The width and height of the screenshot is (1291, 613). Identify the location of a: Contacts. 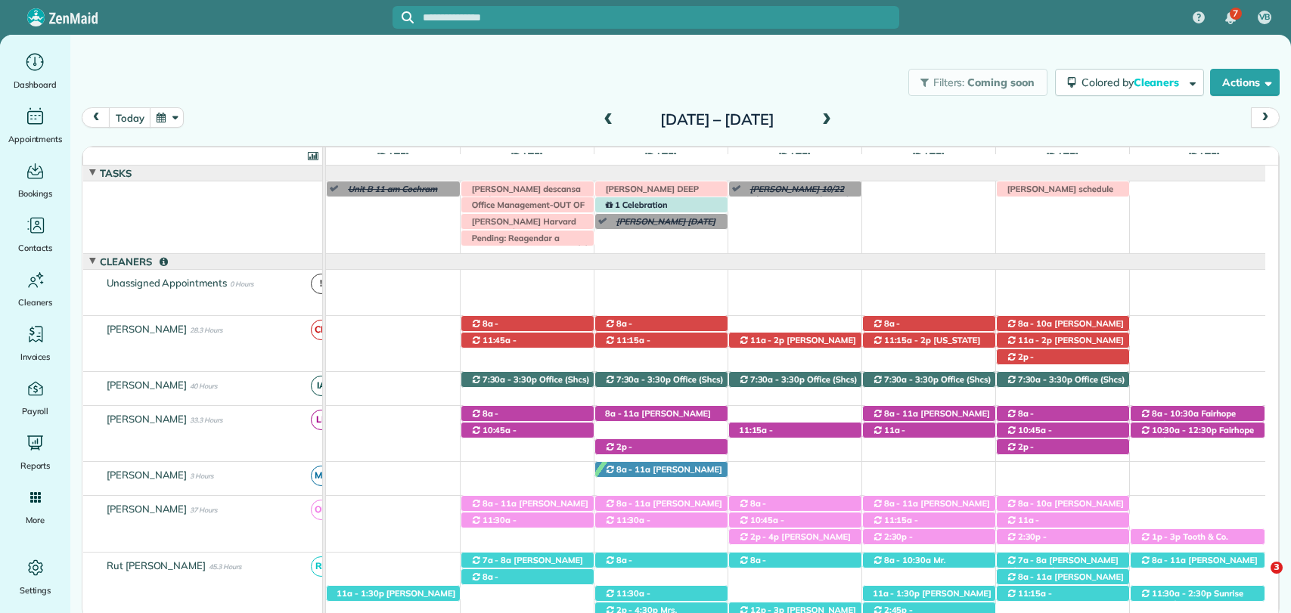
(35, 234).